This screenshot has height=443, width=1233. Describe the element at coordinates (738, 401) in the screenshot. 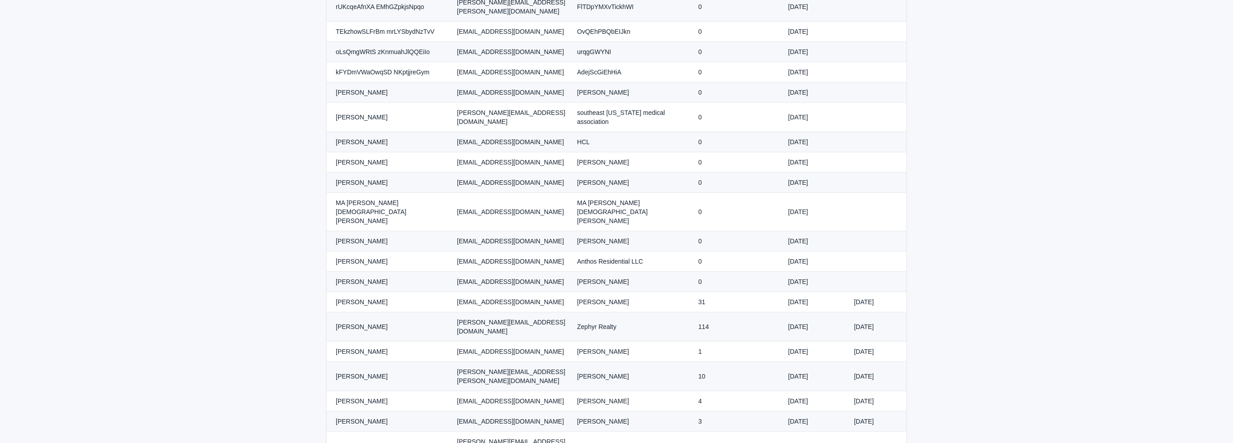

I see `td: 4` at that location.